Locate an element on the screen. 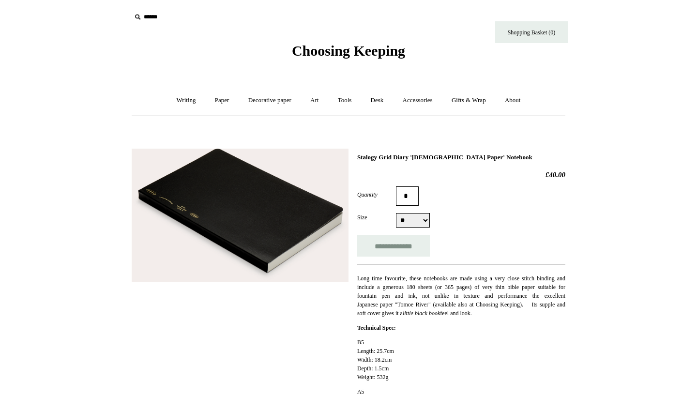  h2: £40.00 is located at coordinates (461, 175).